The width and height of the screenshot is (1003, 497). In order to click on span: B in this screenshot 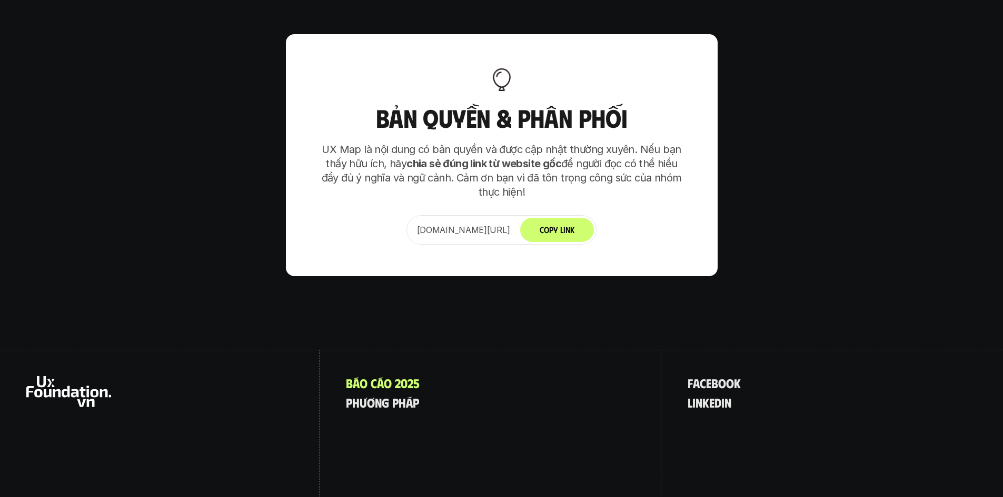, I will do `click(349, 383)`.